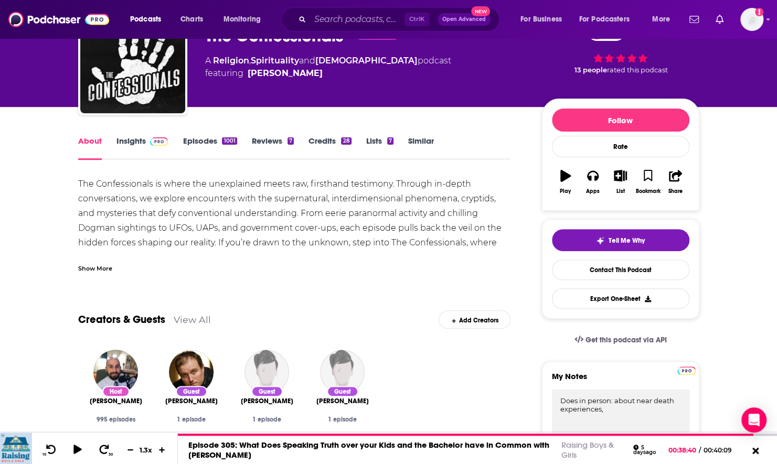 This screenshot has height=464, width=777. I want to click on a: About, so click(90, 148).